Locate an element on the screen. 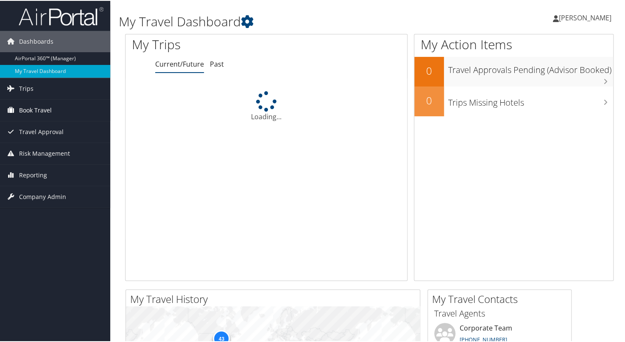 Image resolution: width=625 pixels, height=342 pixels. span: Trips is located at coordinates (26, 88).